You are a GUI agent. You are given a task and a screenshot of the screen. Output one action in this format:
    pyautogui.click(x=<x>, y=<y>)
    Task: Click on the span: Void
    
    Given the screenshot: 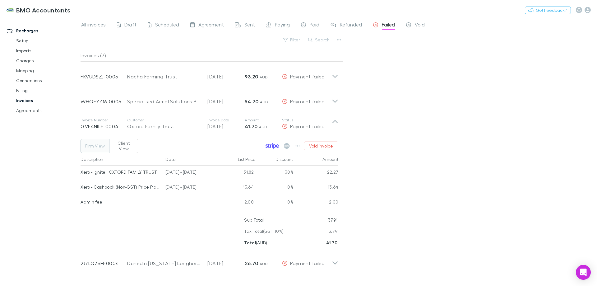 What is the action you would take?
    pyautogui.click(x=419, y=25)
    